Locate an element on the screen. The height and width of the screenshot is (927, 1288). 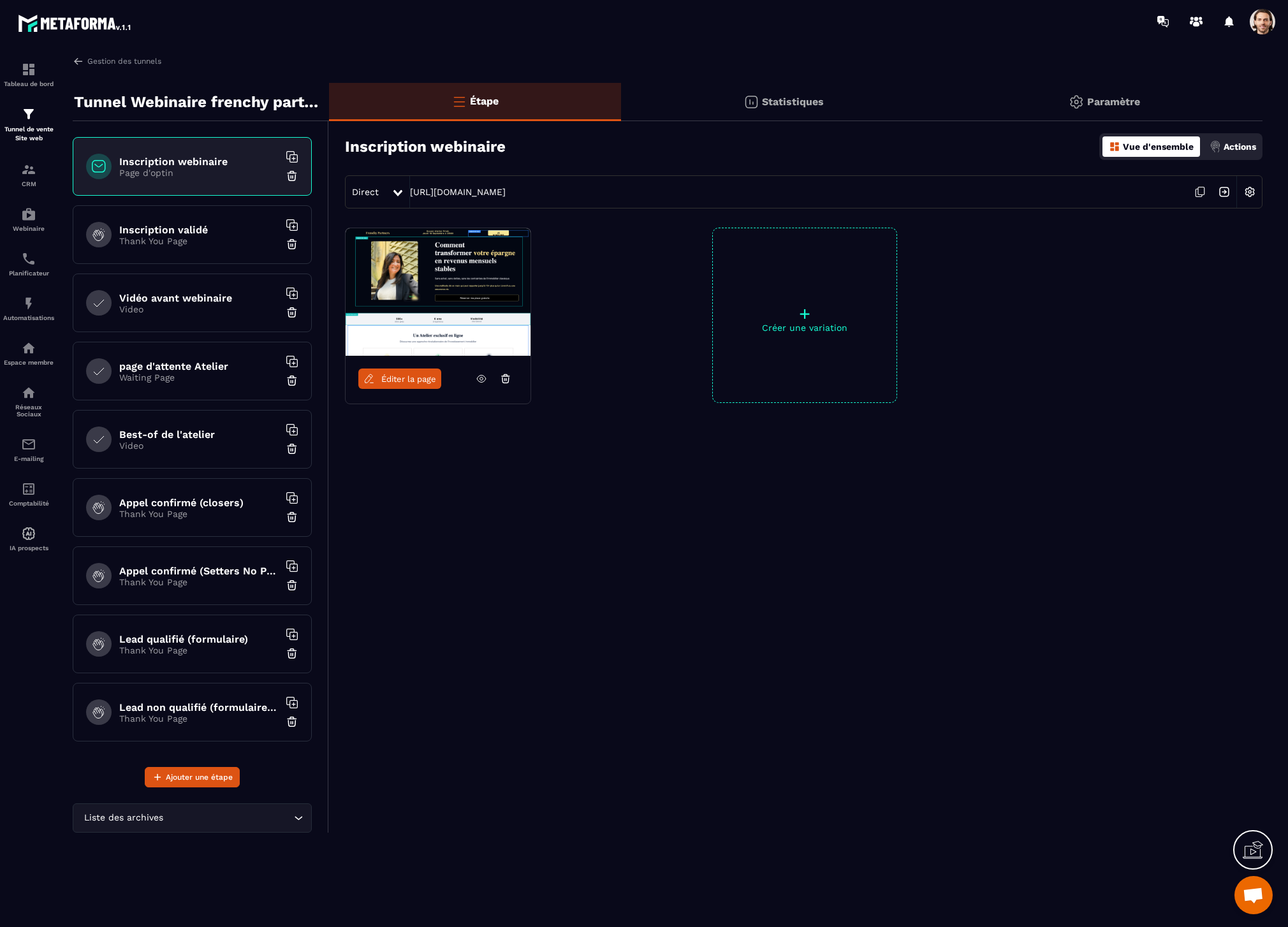
h6: Lead qualifié (formulaire) is located at coordinates (199, 638).